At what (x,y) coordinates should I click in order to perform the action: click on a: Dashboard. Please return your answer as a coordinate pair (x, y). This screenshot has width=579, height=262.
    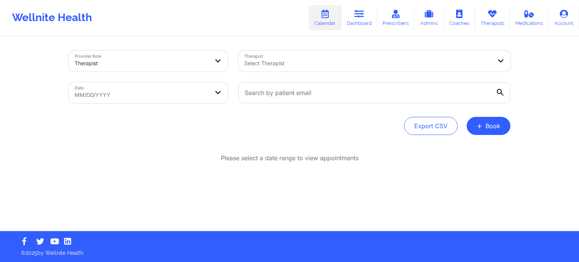
    Looking at the image, I should click on (359, 18).